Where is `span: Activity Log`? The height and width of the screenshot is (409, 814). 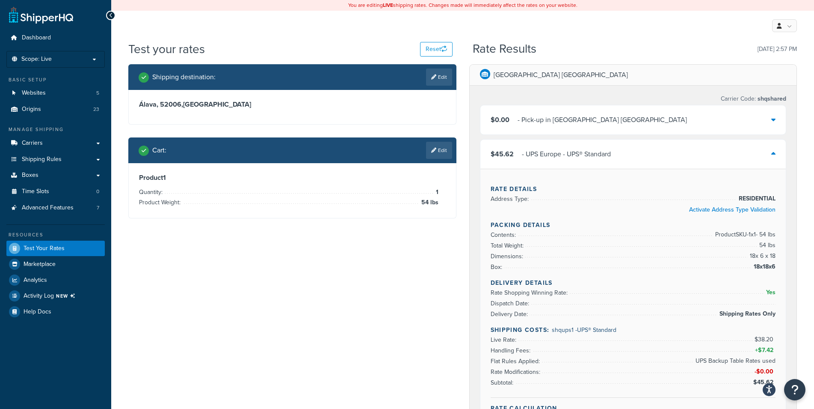 span: Activity Log is located at coordinates (51, 296).